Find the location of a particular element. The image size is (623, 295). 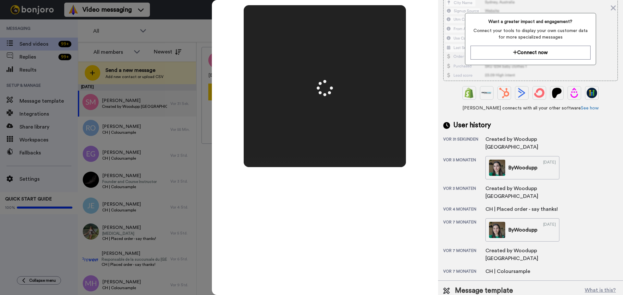

img: Patreon is located at coordinates (557, 93).